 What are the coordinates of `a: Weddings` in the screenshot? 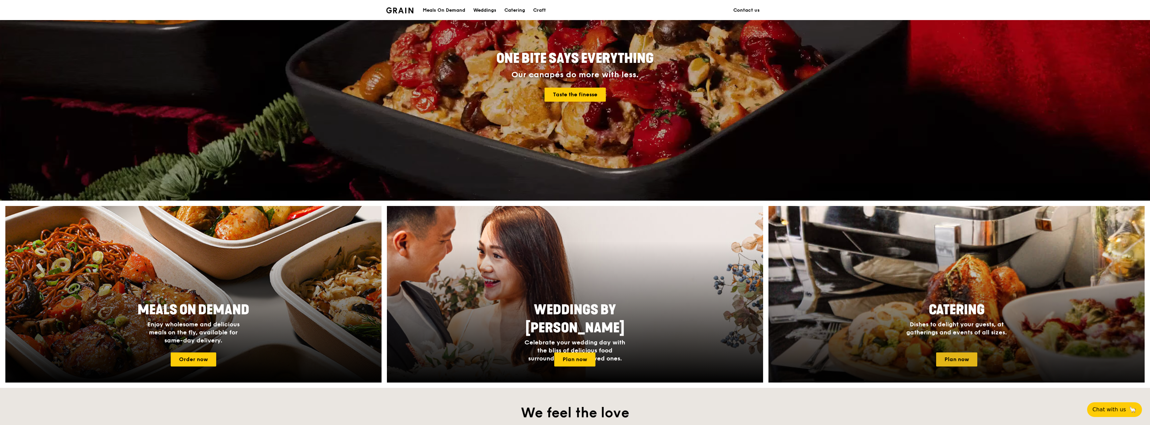 It's located at (485, 10).